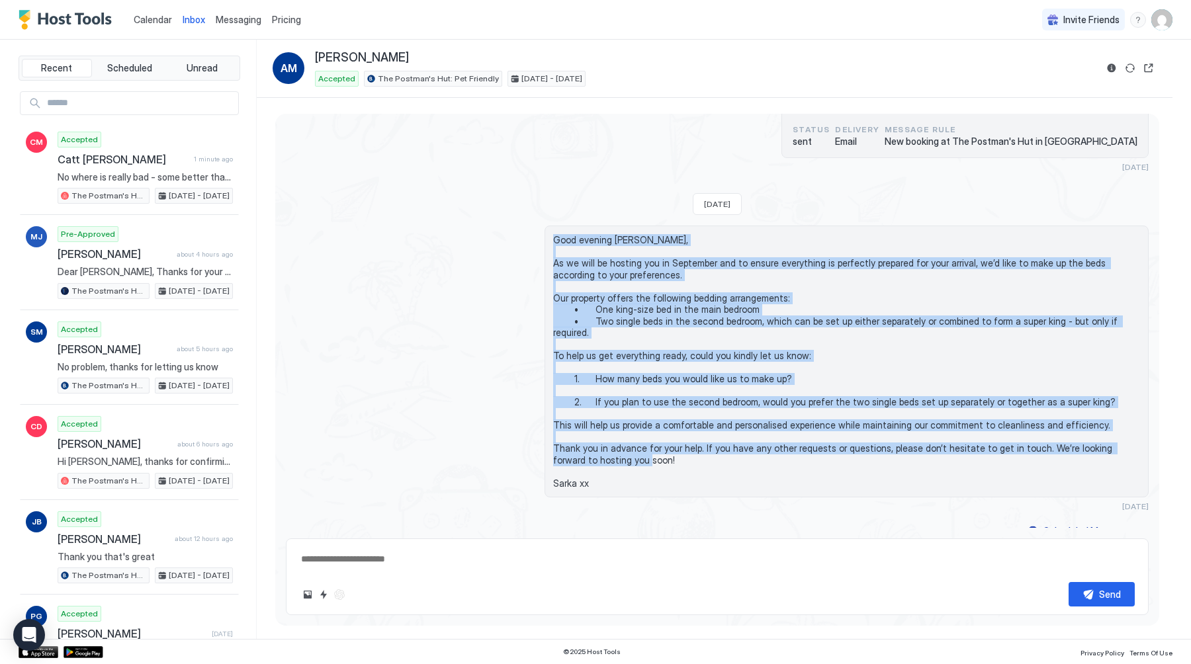 This screenshot has width=1191, height=664. I want to click on span: Thank you that's great, so click(145, 557).